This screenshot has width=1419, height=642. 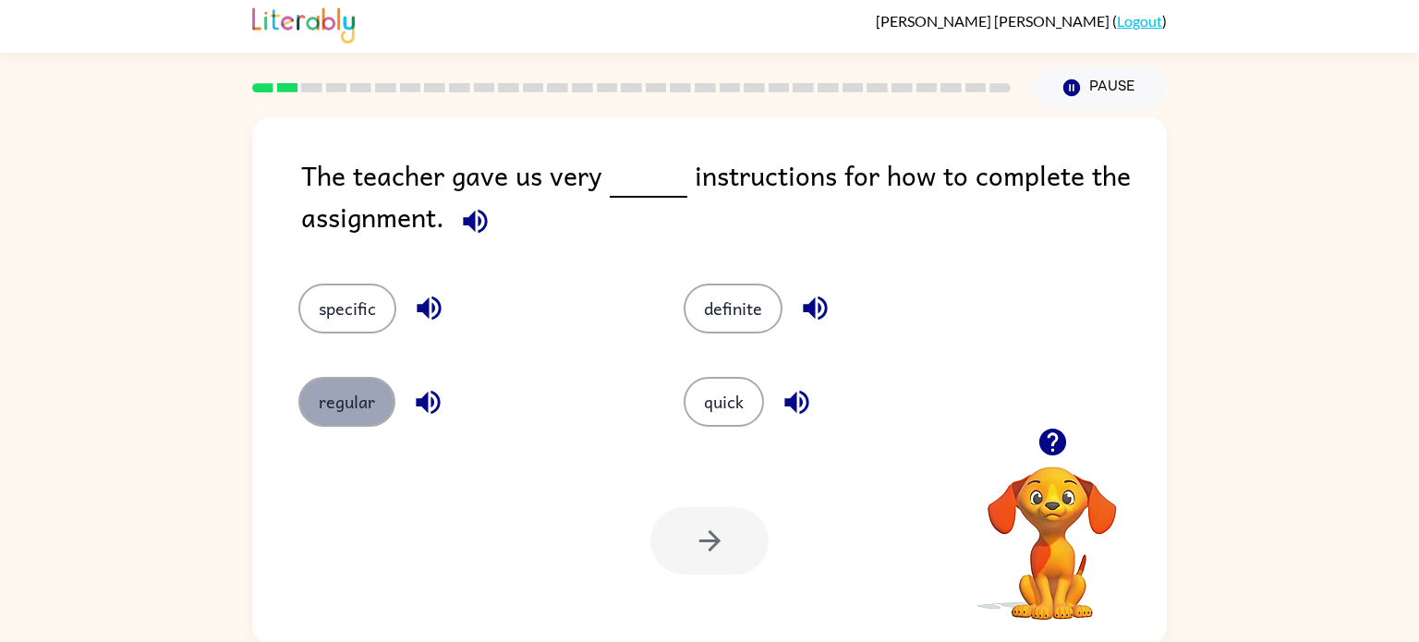 I want to click on button: specific, so click(x=347, y=309).